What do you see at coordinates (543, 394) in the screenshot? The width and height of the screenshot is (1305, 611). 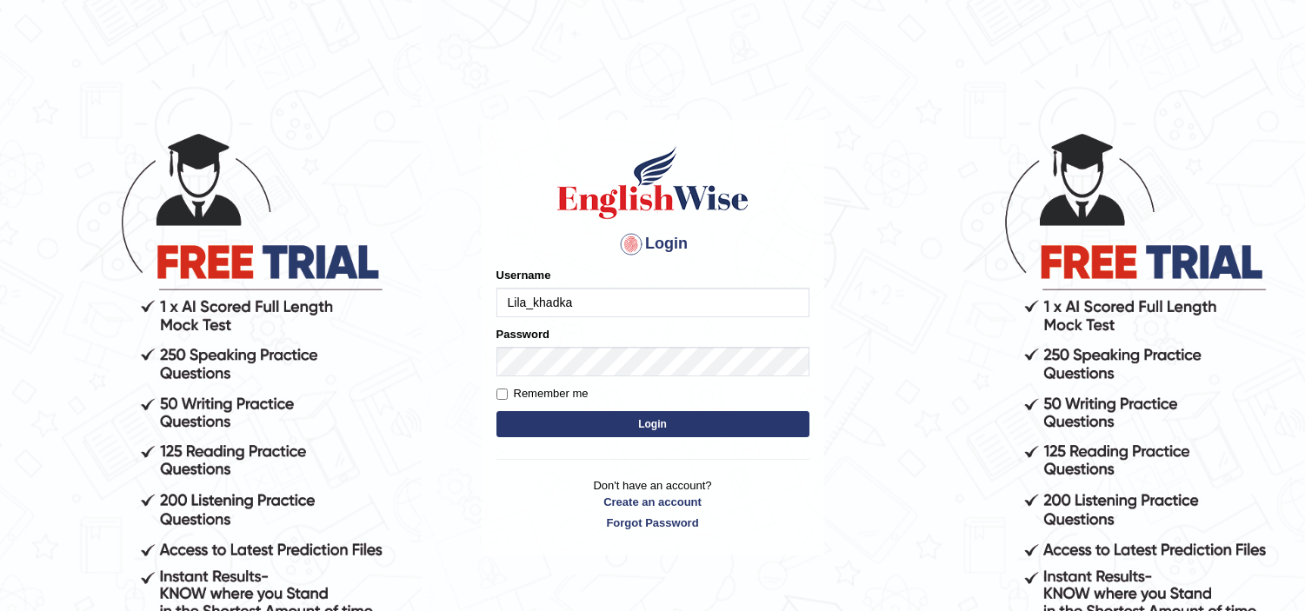 I see `label: Remember me` at bounding box center [543, 394].